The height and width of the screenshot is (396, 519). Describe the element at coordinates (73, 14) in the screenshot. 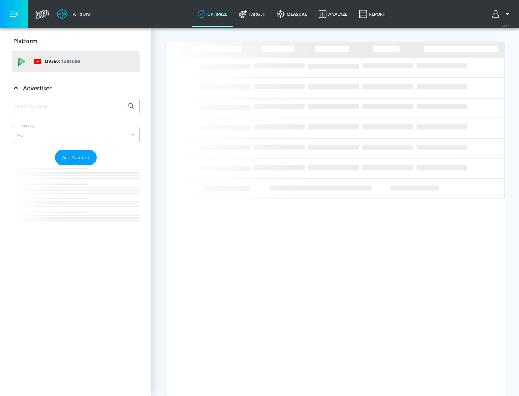

I see `a: Atrium` at that location.